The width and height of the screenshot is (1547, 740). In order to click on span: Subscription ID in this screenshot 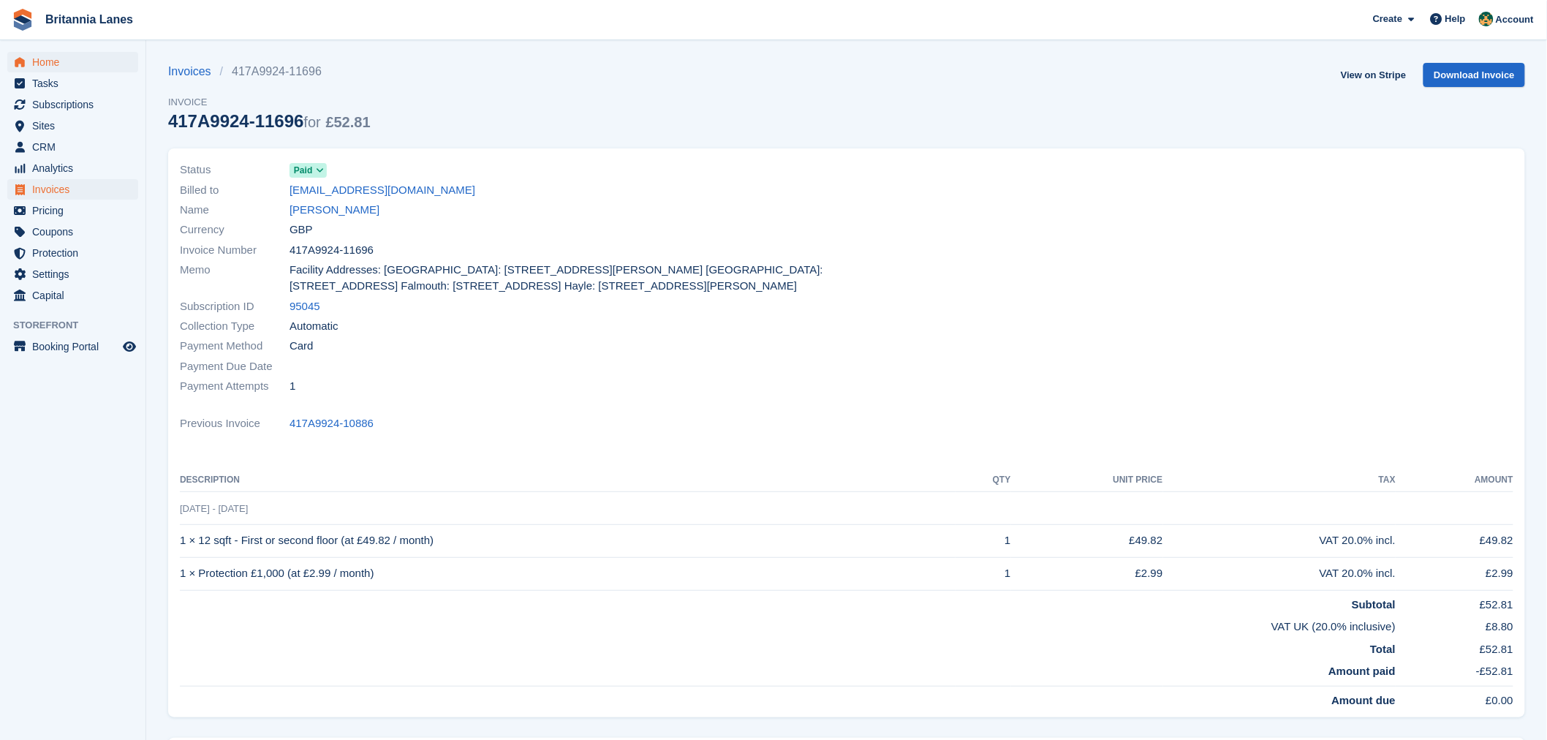, I will do `click(235, 306)`.